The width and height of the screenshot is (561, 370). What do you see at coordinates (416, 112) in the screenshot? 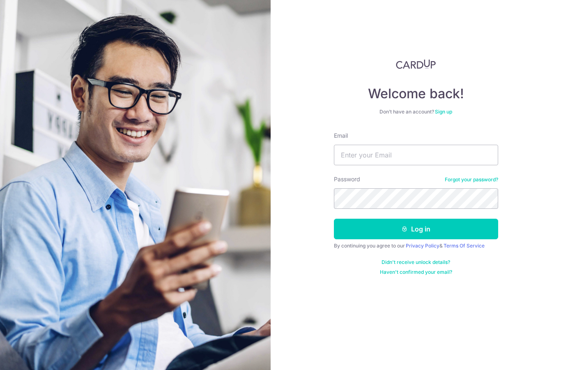
I see `div: Don’t have an account?` at bounding box center [416, 112].